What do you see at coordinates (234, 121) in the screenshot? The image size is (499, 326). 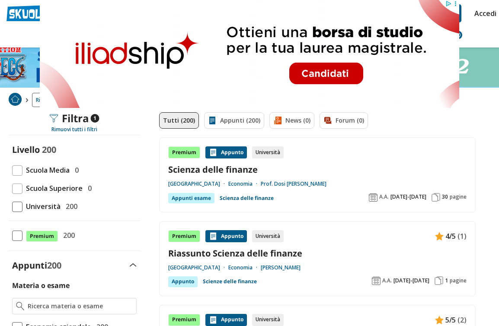 I see `a: Appunti (200)` at bounding box center [234, 121].